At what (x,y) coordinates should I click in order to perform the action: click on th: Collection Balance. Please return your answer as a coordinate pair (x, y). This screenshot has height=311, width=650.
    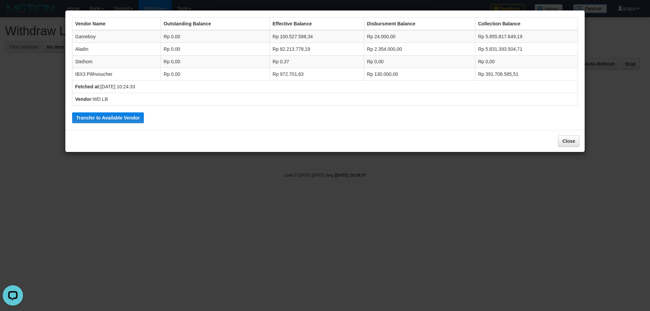
    Looking at the image, I should click on (526, 24).